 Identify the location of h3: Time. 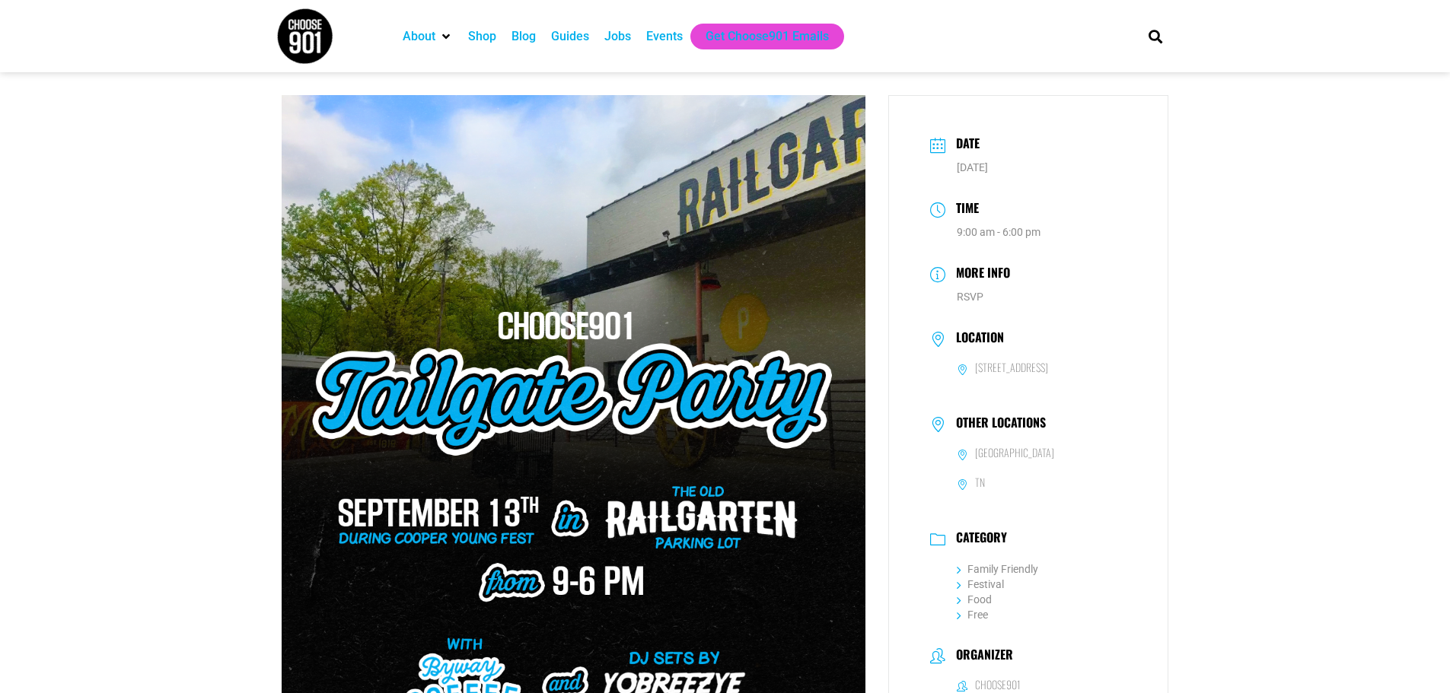
(963, 209).